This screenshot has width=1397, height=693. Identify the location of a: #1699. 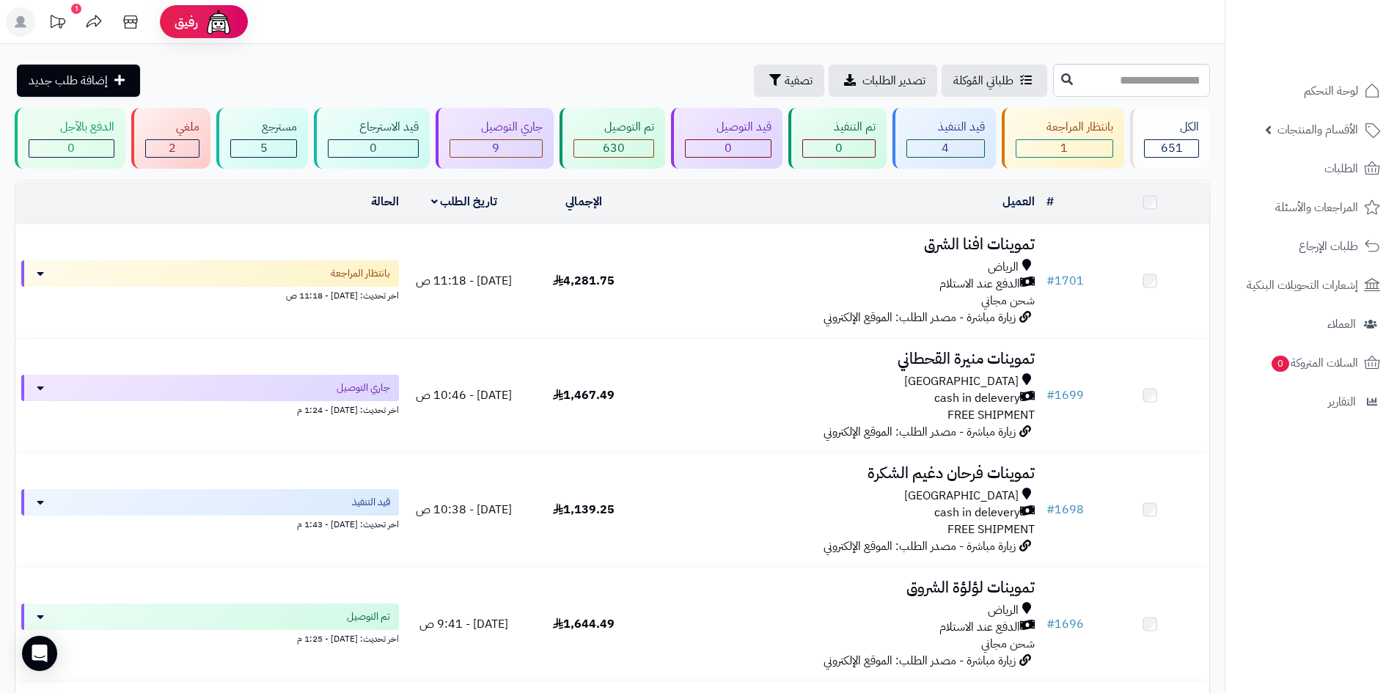
(1065, 395).